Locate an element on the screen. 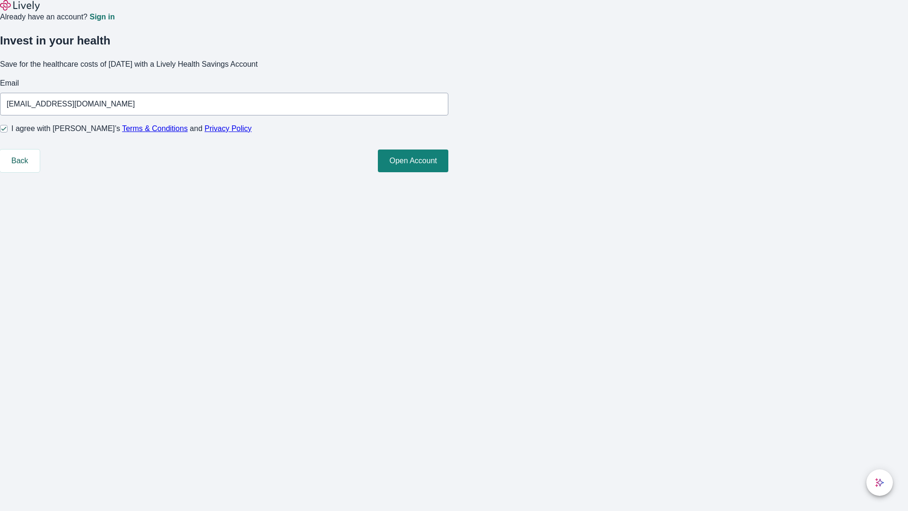 The height and width of the screenshot is (511, 908). a: Sign in is located at coordinates (102, 17).